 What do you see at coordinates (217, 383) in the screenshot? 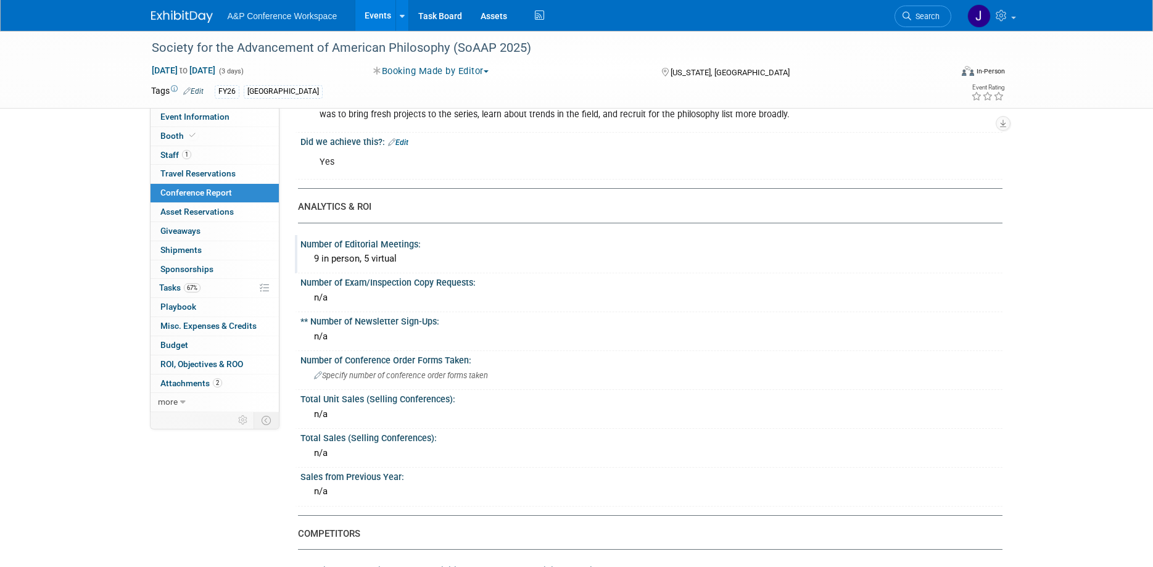
I see `span: 2` at bounding box center [217, 383].